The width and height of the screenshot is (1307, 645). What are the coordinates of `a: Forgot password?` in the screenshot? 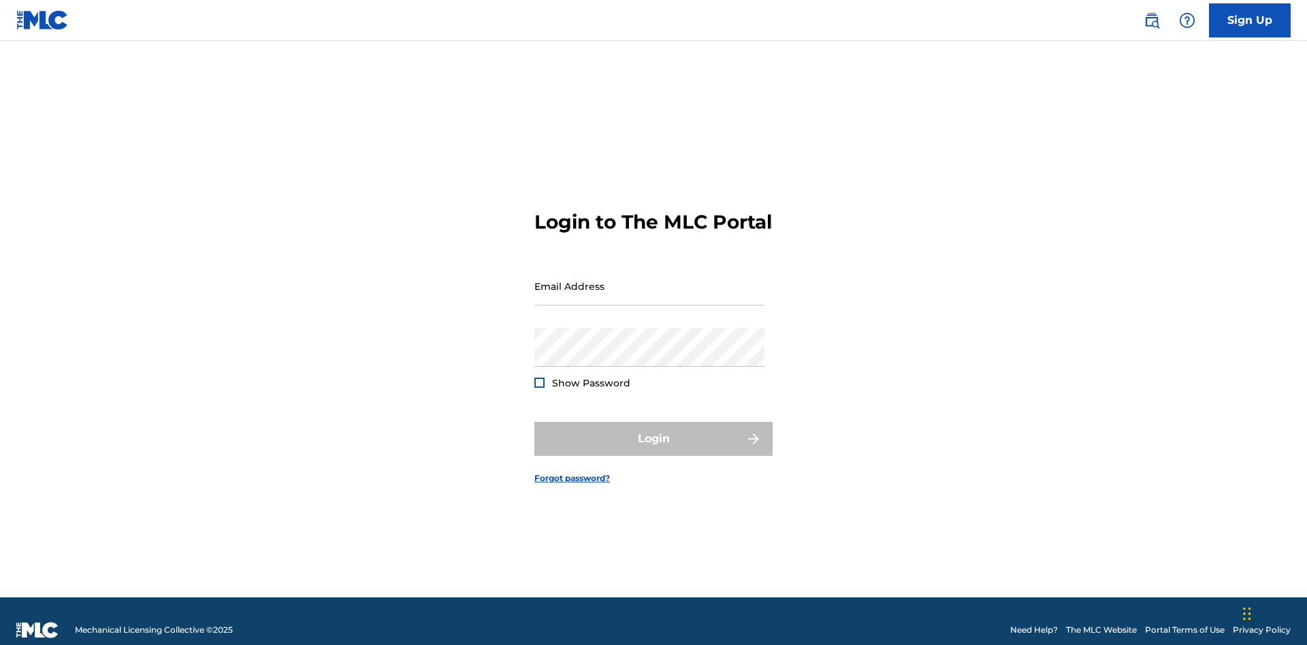 It's located at (572, 478).